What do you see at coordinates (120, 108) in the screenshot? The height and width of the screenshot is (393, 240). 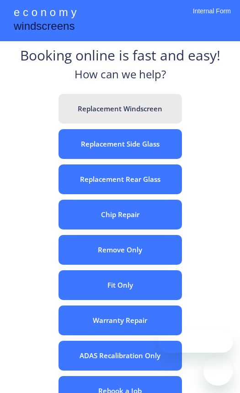 I see `button: Replacement Windscreen` at bounding box center [120, 108].